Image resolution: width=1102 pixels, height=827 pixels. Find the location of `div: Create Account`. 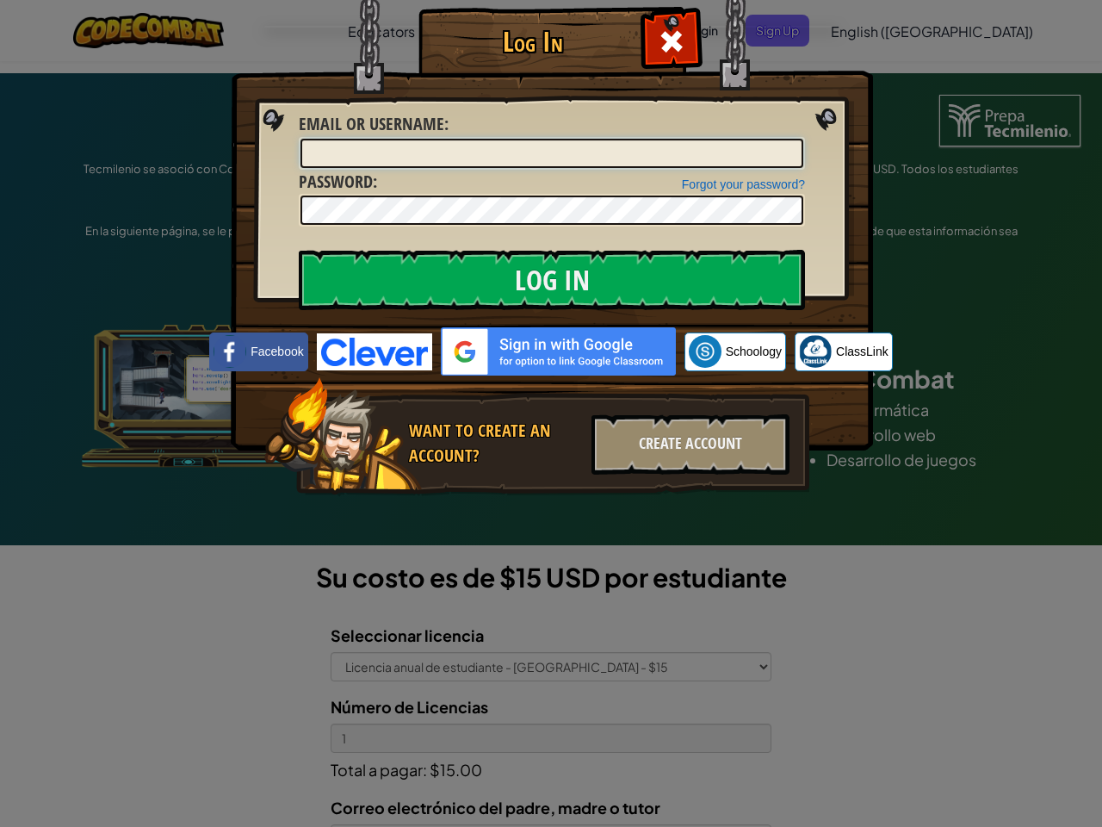

div: Create Account is located at coordinates (690, 444).